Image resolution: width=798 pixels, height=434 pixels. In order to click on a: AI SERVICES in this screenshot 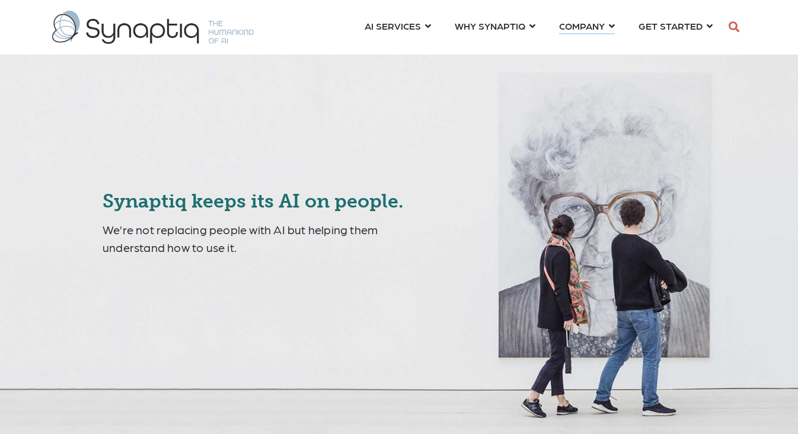, I will do `click(398, 26)`.